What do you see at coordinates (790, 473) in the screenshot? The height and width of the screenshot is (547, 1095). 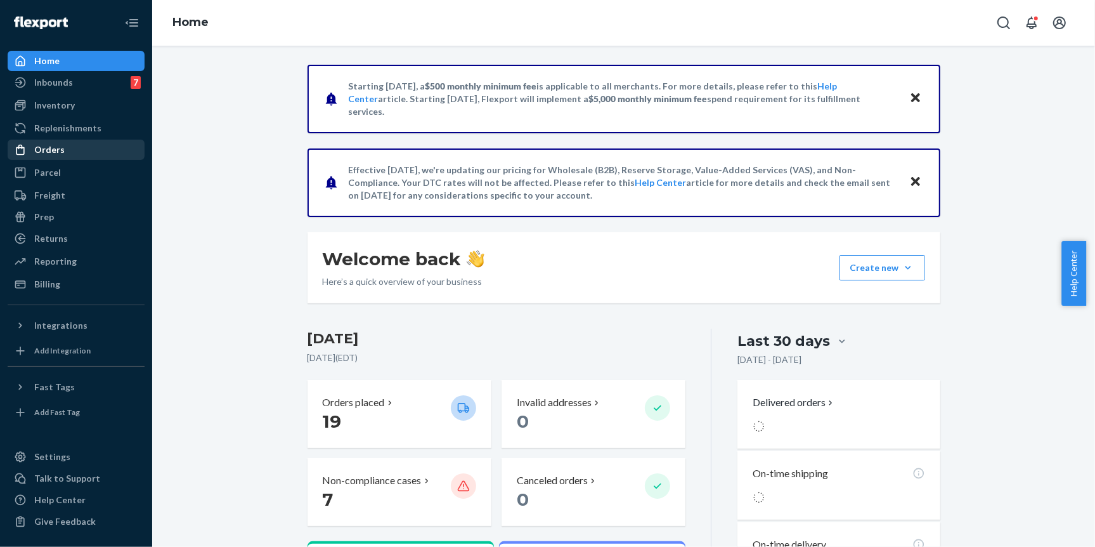 I see `p: On-time shipping` at bounding box center [790, 473].